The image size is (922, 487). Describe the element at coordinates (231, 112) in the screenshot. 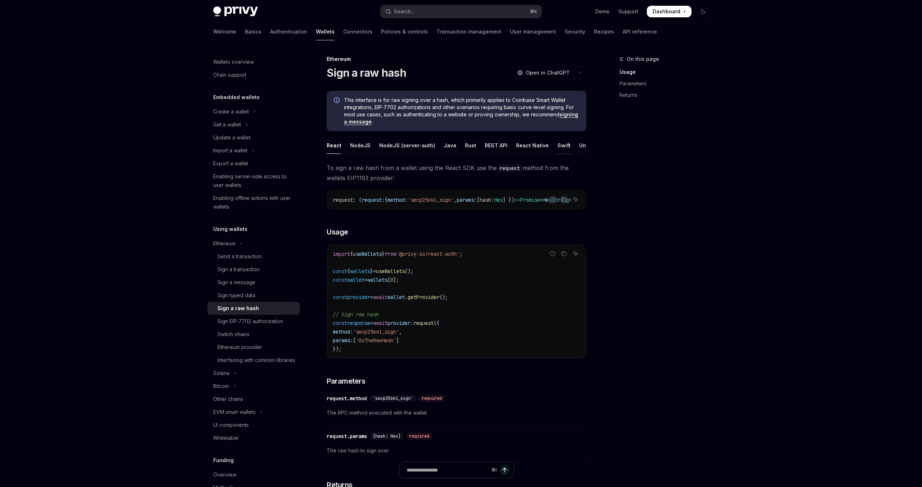

I see `div: Create a wallet` at that location.